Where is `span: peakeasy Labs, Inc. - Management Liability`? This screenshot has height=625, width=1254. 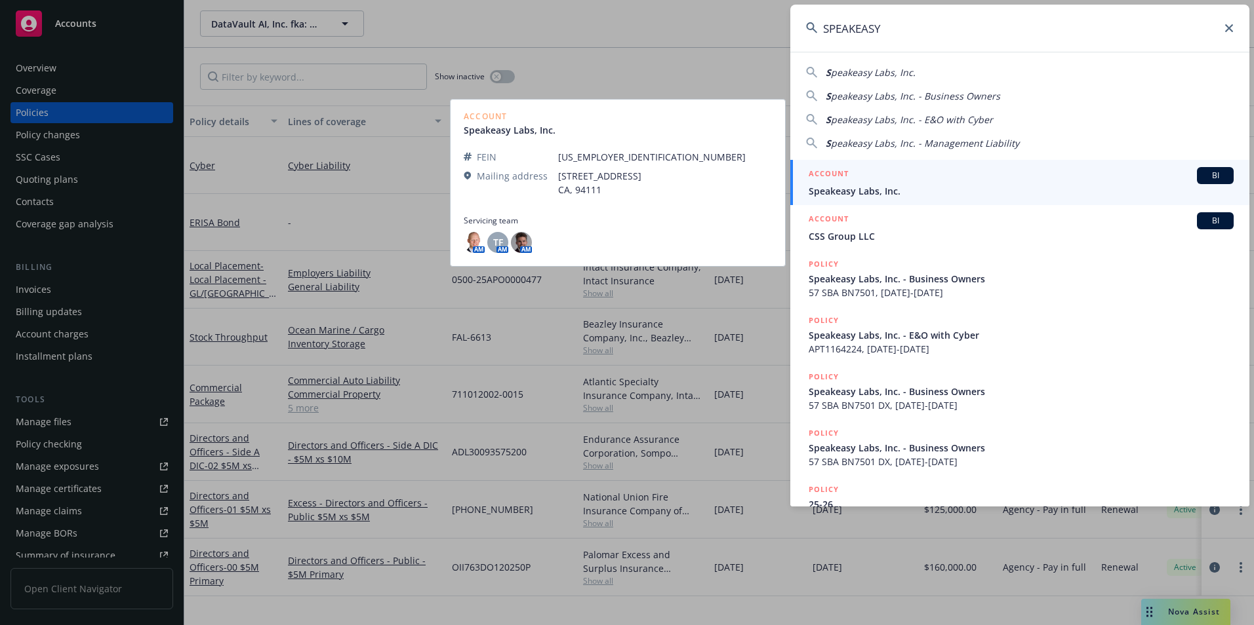
span: peakeasy Labs, Inc. - Management Liability is located at coordinates (924, 143).